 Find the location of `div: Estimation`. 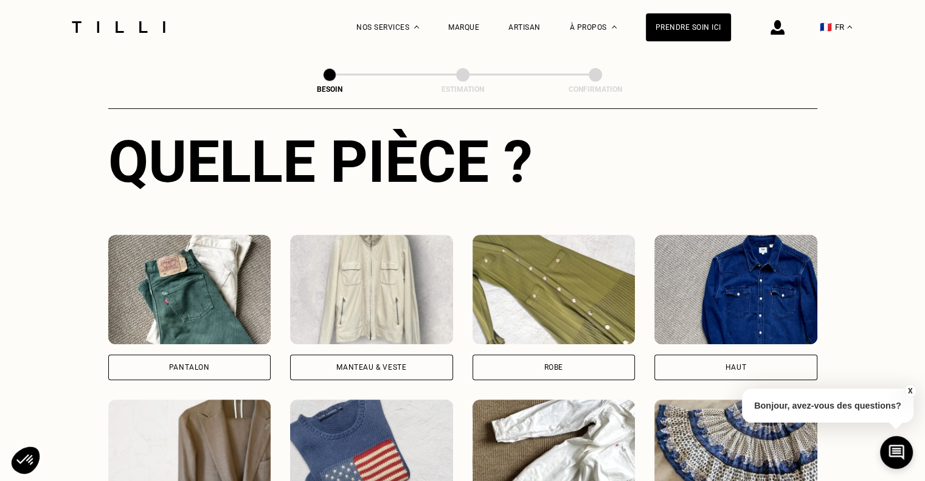

div: Estimation is located at coordinates (463, 89).